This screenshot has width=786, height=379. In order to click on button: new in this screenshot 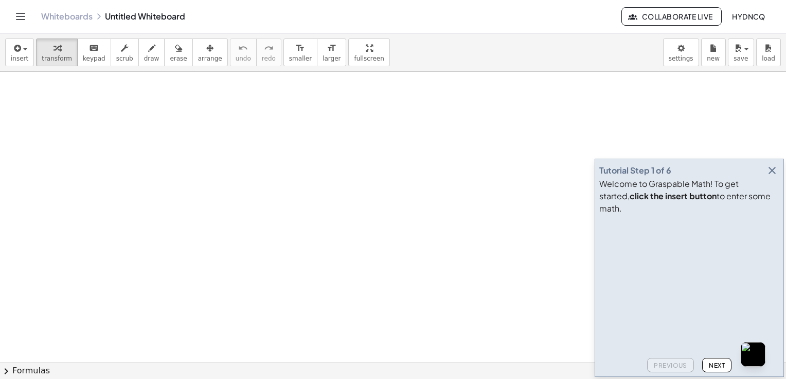, I will do `click(713, 52)`.